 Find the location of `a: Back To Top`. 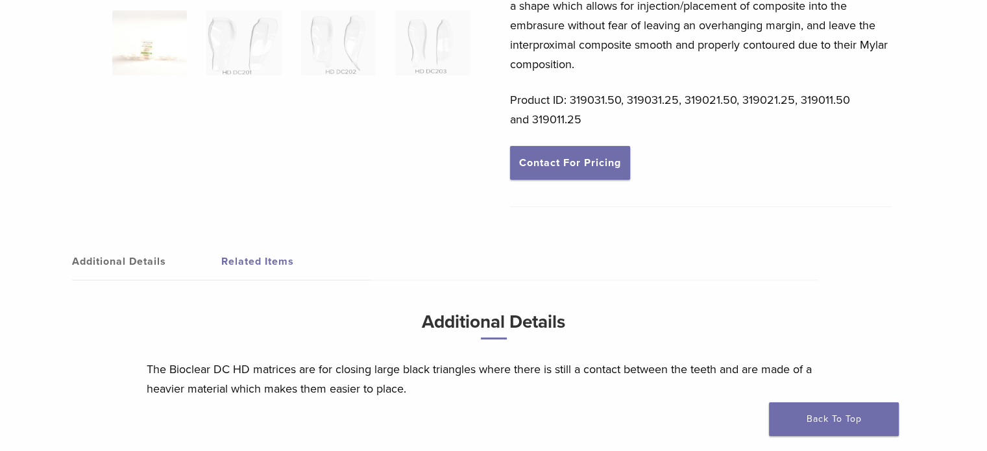

a: Back To Top is located at coordinates (834, 419).